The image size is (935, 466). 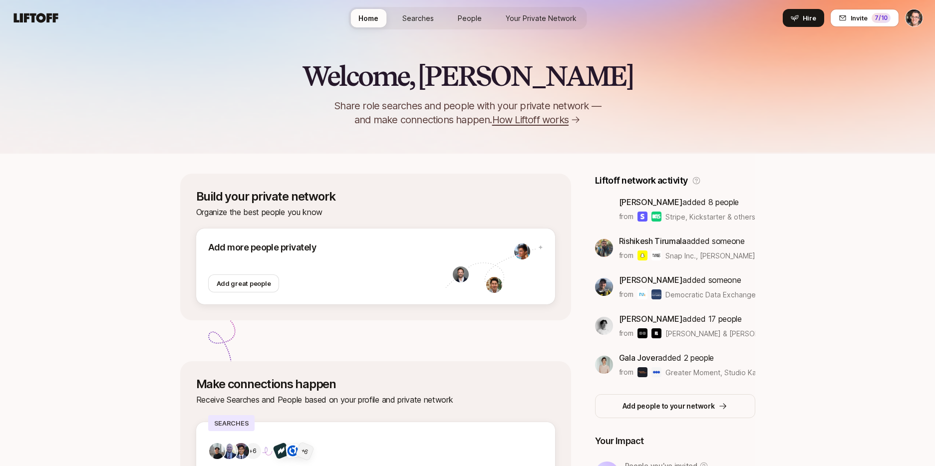 What do you see at coordinates (859, 18) in the screenshot?
I see `span: Invite` at bounding box center [859, 18].